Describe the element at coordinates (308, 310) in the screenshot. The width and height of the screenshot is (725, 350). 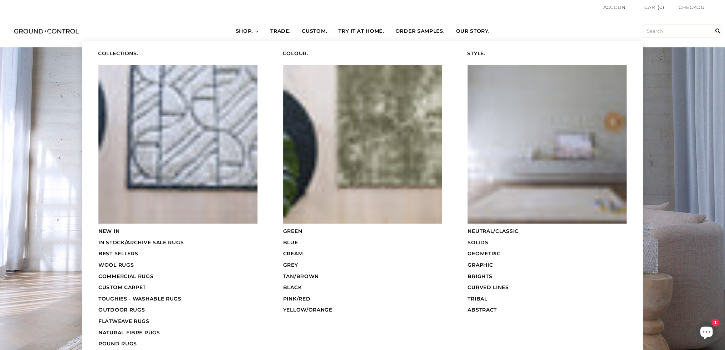
I see `span: YELLOW/ORANGE` at that location.